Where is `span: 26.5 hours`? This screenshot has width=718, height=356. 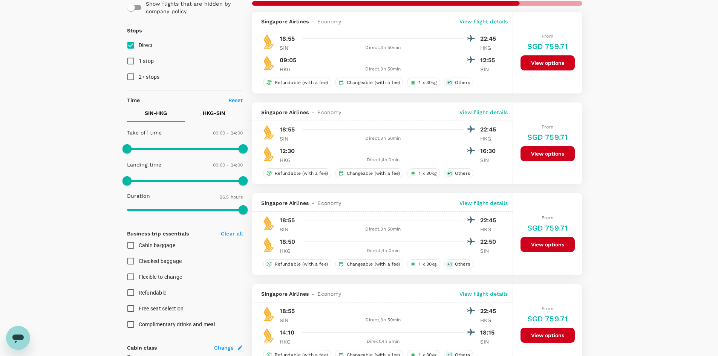 span: 26.5 hours is located at coordinates (231, 197).